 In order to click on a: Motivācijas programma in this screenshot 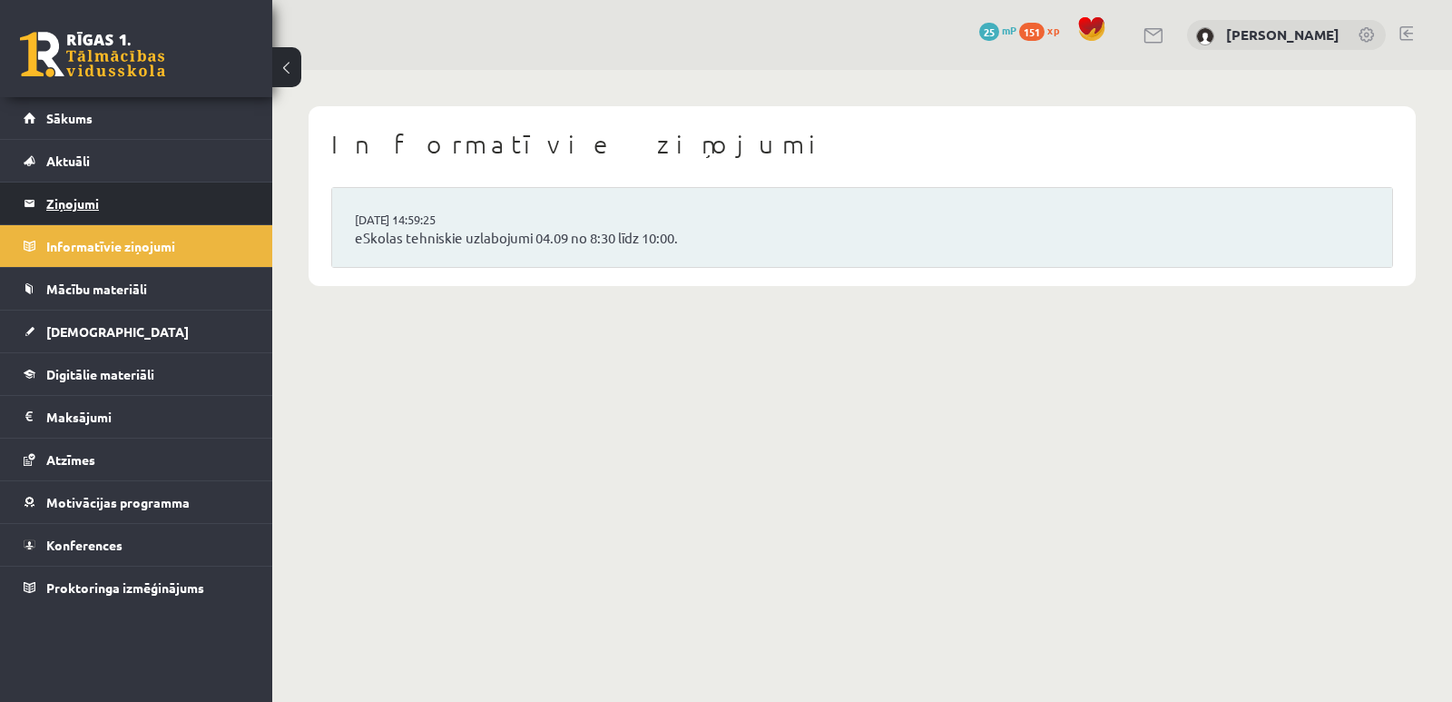, I will do `click(136, 502)`.